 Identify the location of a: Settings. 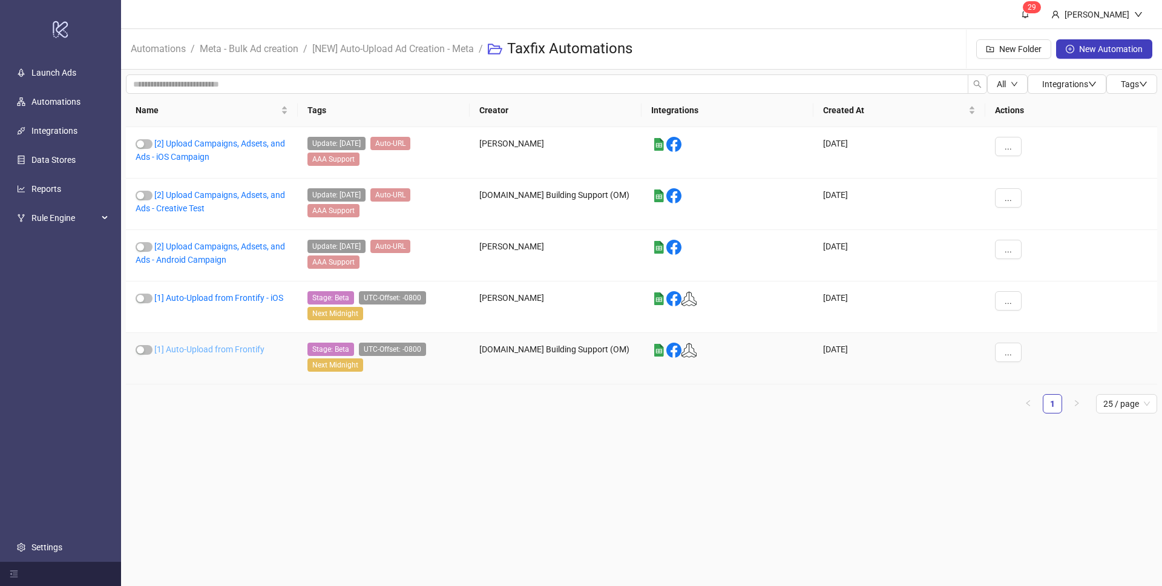
(47, 547).